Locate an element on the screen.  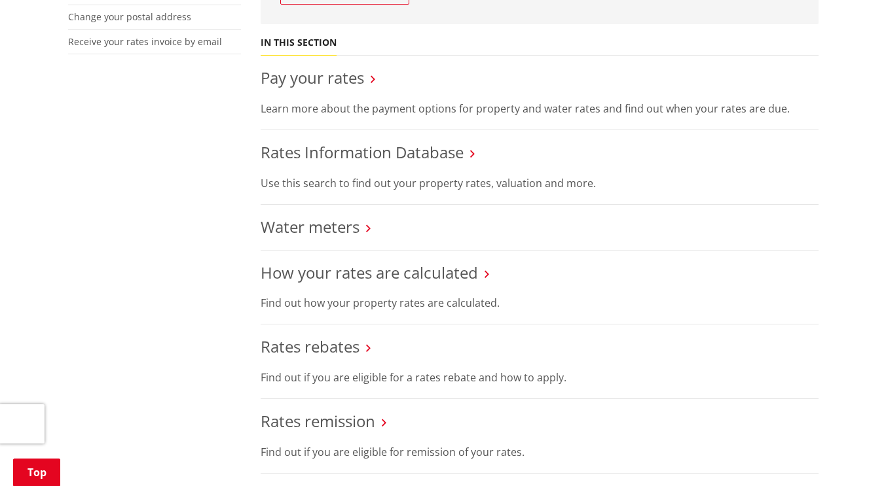
a: Rates rebates is located at coordinates (310, 346).